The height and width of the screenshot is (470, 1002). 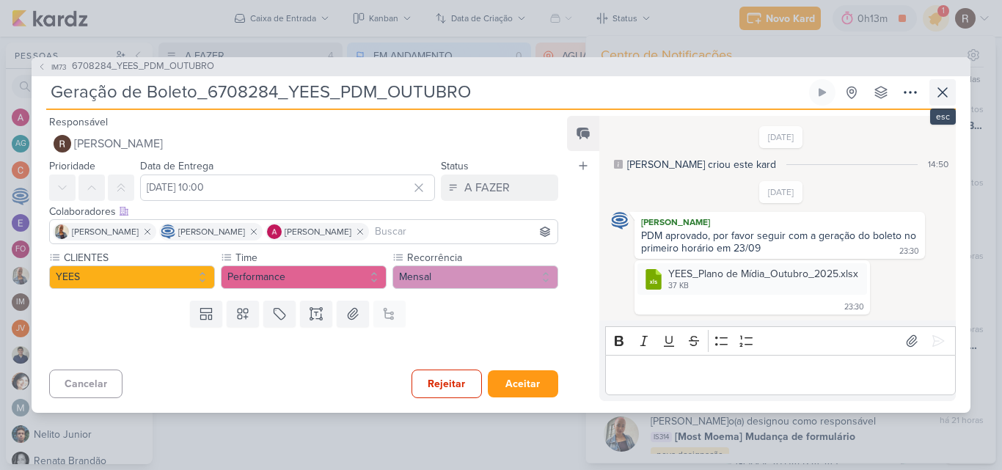 I want to click on label: Prioridade, so click(x=72, y=166).